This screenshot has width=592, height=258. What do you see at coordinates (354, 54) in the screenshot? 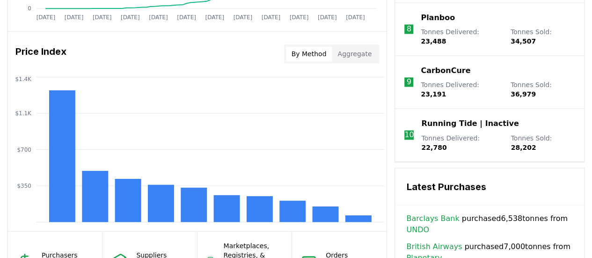
I see `button: Aggregate` at bounding box center [354, 54].